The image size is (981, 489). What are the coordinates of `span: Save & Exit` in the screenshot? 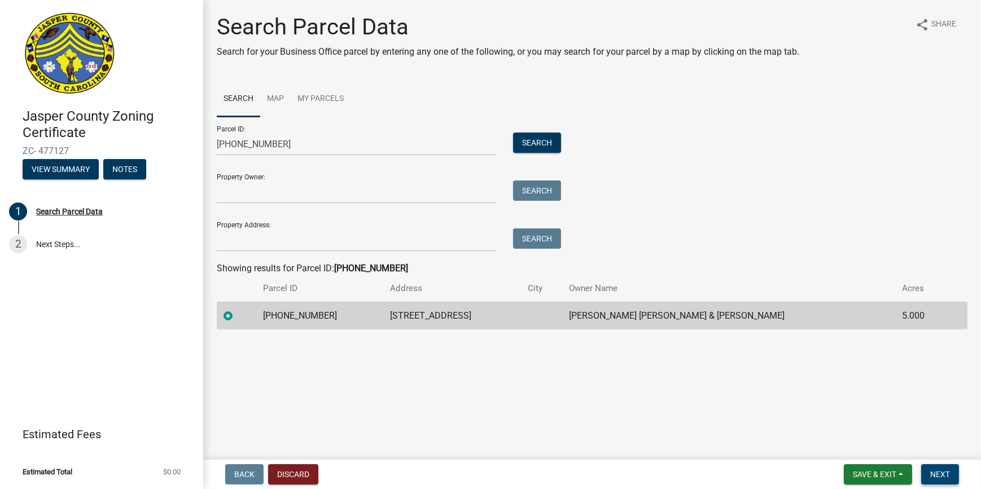 It's located at (874, 475).